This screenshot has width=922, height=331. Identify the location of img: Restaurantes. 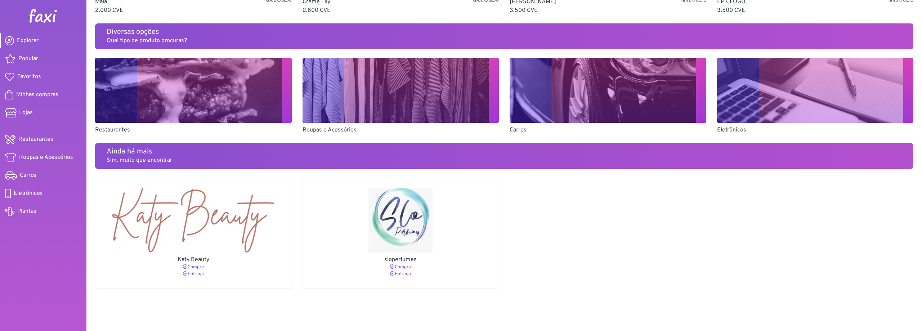
(193, 90).